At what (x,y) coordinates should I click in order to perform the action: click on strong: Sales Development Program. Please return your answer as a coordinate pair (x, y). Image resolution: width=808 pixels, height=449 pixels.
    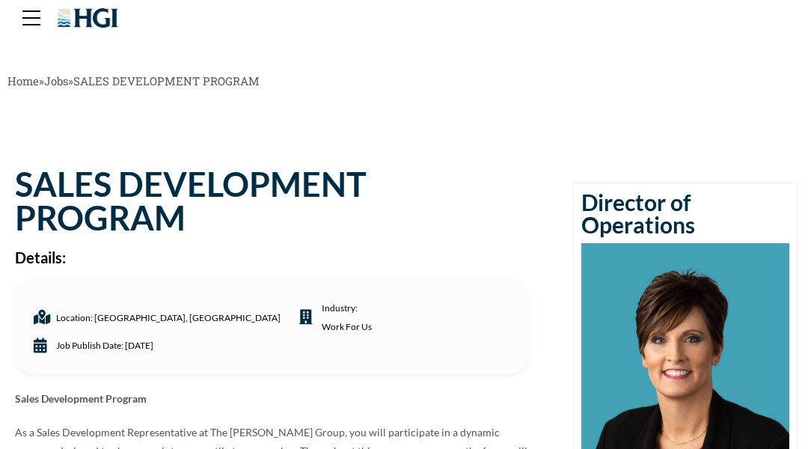
    Looking at the image, I should click on (81, 398).